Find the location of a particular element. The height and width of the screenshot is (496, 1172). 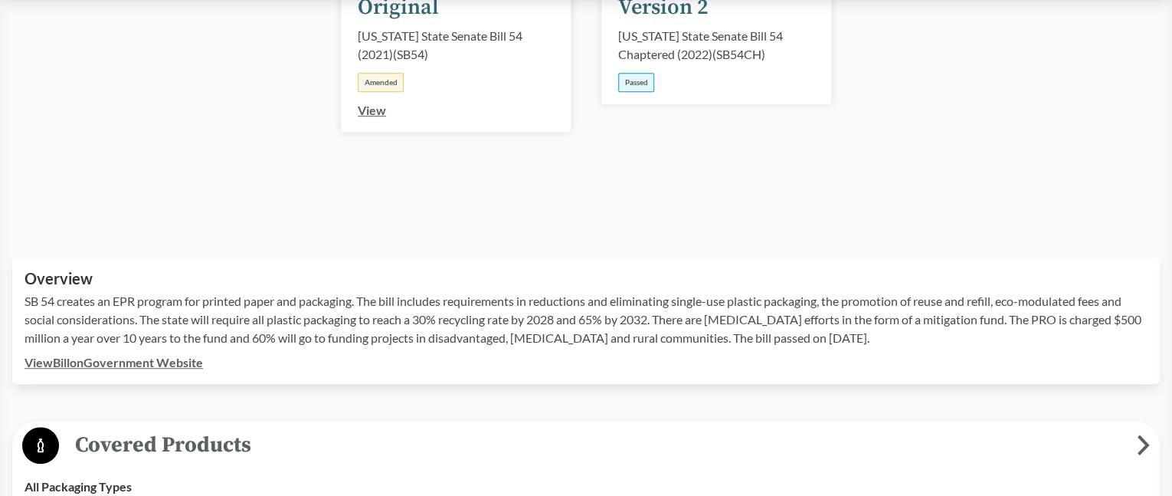

a: View is located at coordinates (371, 110).